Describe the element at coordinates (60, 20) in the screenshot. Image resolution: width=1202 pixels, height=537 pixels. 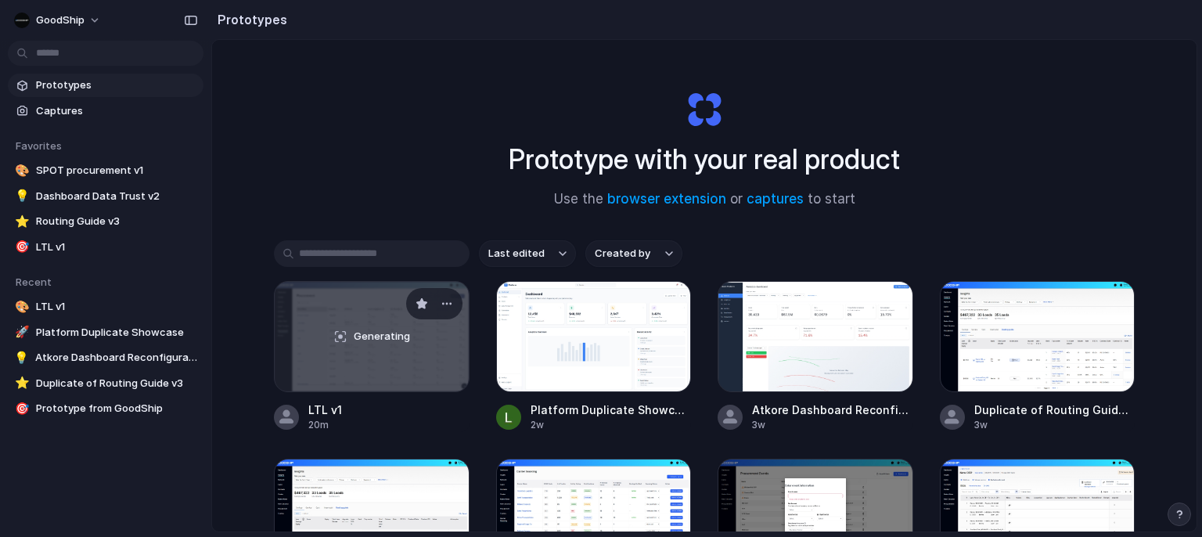
I see `span: GoodShip` at that location.